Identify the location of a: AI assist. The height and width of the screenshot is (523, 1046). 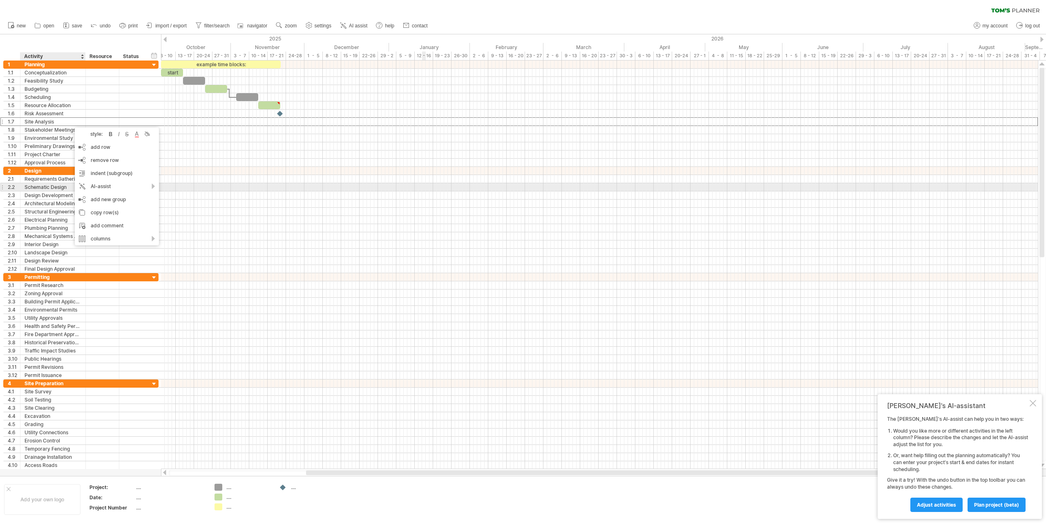
(354, 26).